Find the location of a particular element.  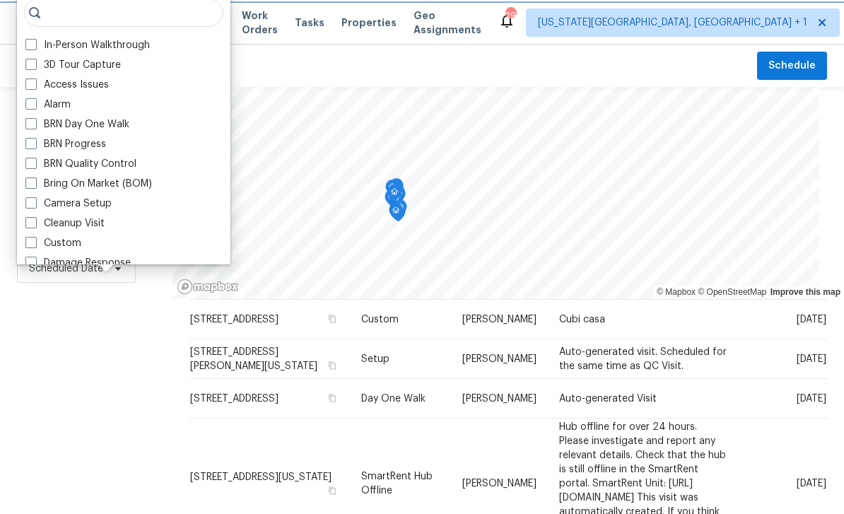

span: Tasks is located at coordinates (309, 23).